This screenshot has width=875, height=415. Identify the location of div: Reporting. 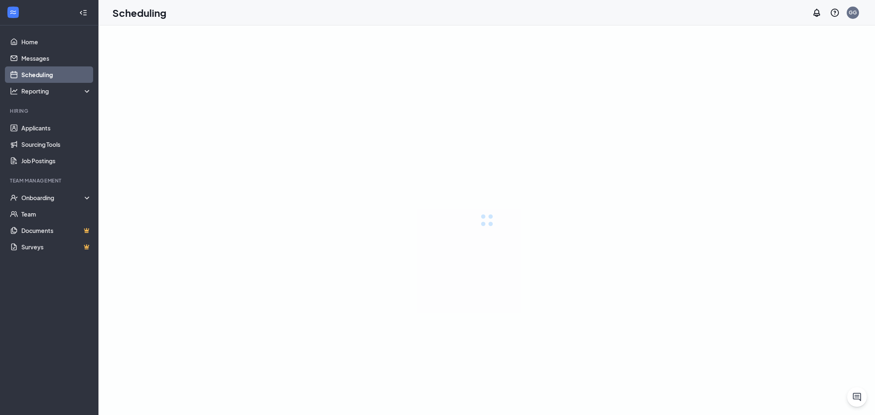
(57, 91).